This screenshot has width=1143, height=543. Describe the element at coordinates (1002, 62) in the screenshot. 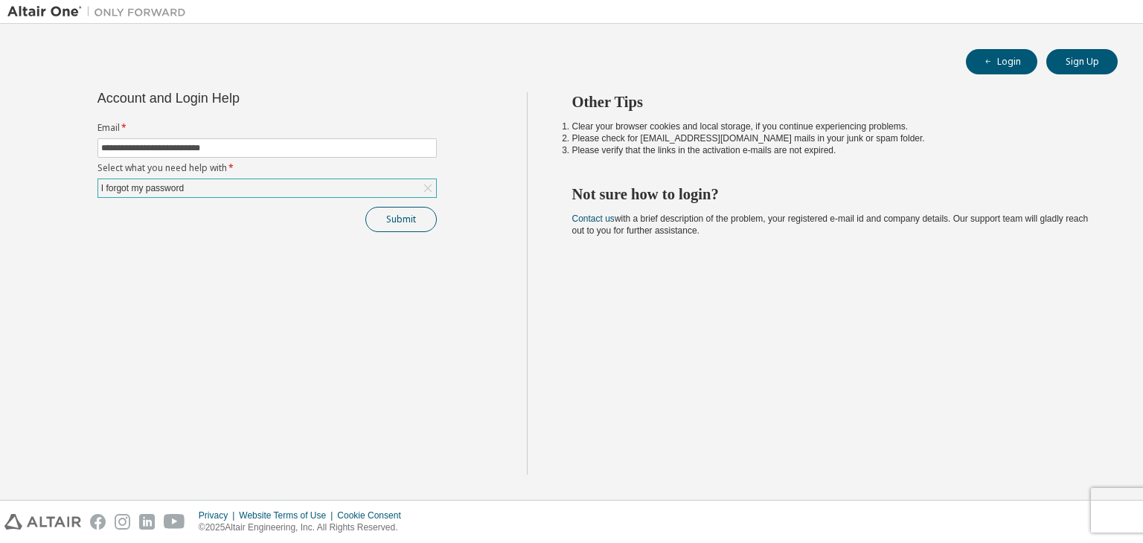

I see `button: Login` at that location.